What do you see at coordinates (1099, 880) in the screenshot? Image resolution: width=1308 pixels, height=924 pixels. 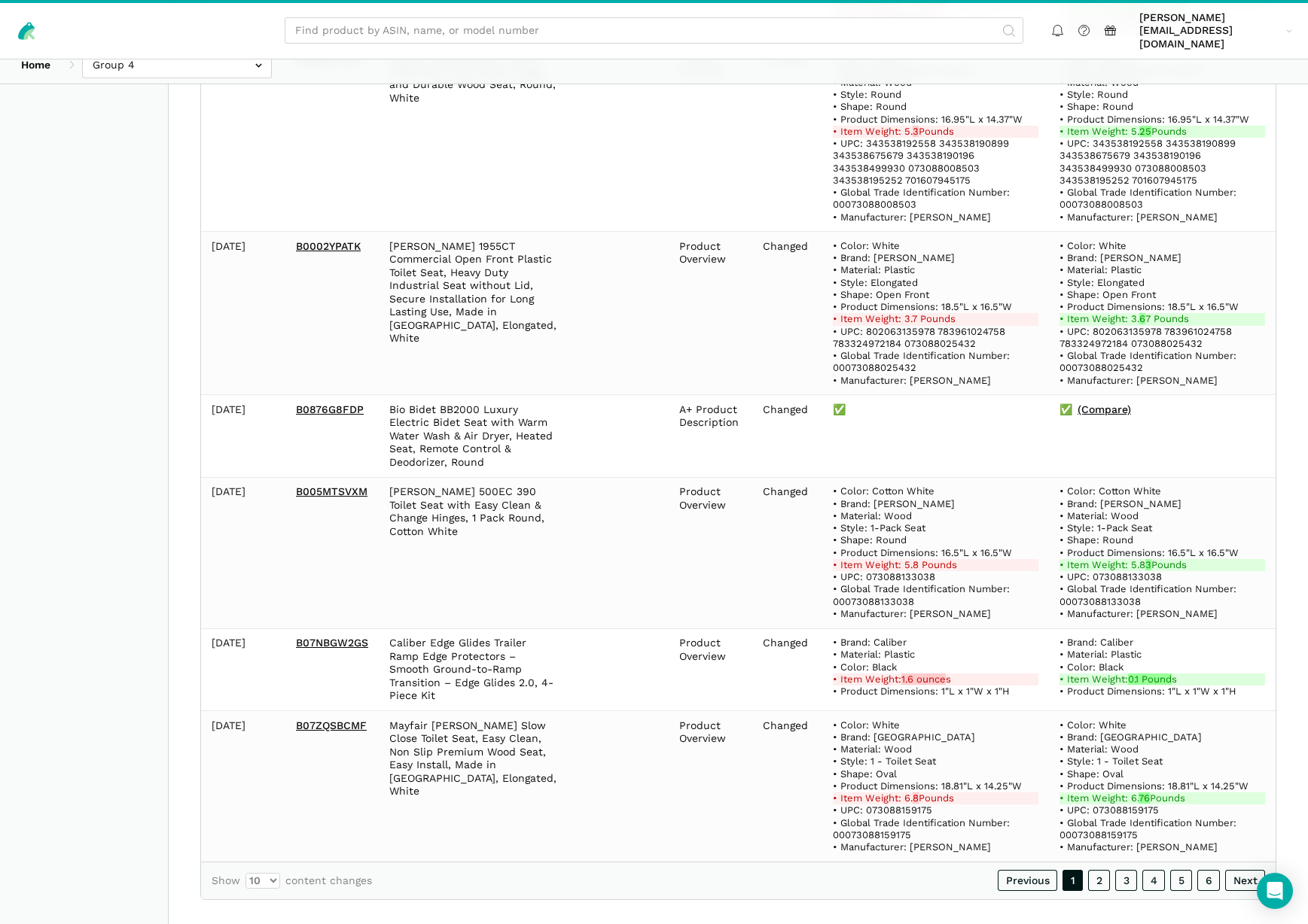 I see `a: 2` at bounding box center [1099, 880].